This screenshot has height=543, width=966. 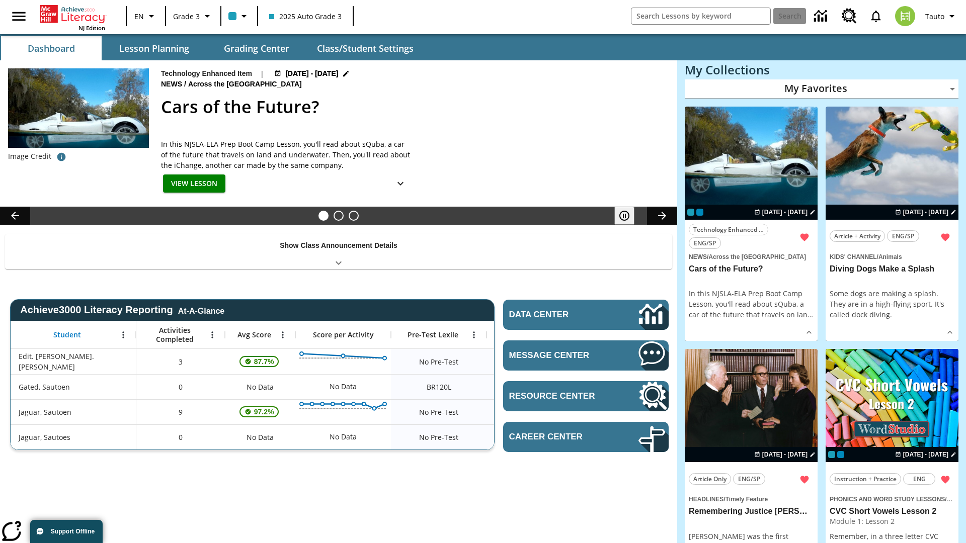 I want to click on img: High-tech automobile treading water., so click(x=78, y=116).